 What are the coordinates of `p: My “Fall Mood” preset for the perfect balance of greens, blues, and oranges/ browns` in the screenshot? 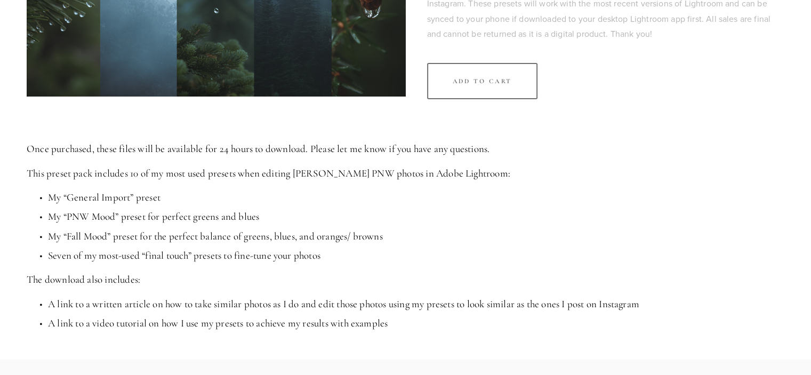 It's located at (416, 236).